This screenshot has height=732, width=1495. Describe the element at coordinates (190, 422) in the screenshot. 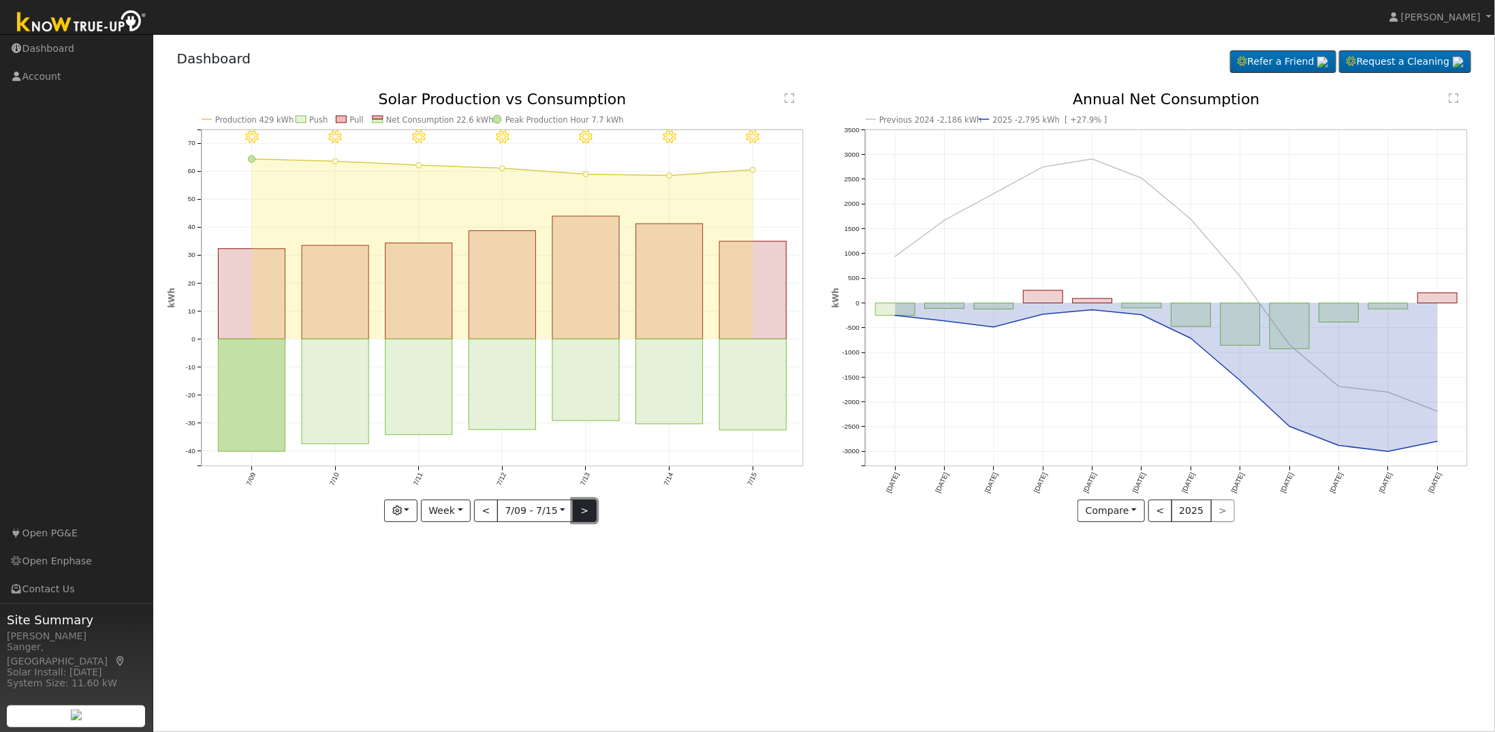

I see `text: -30` at that location.